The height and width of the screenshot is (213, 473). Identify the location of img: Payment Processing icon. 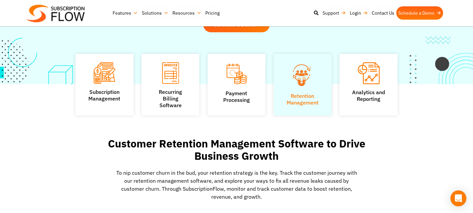
(236, 73).